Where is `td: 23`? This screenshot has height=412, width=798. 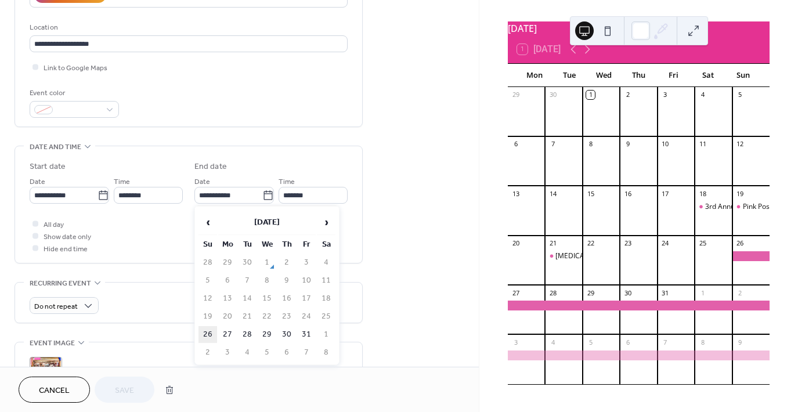
td: 23 is located at coordinates (287, 316).